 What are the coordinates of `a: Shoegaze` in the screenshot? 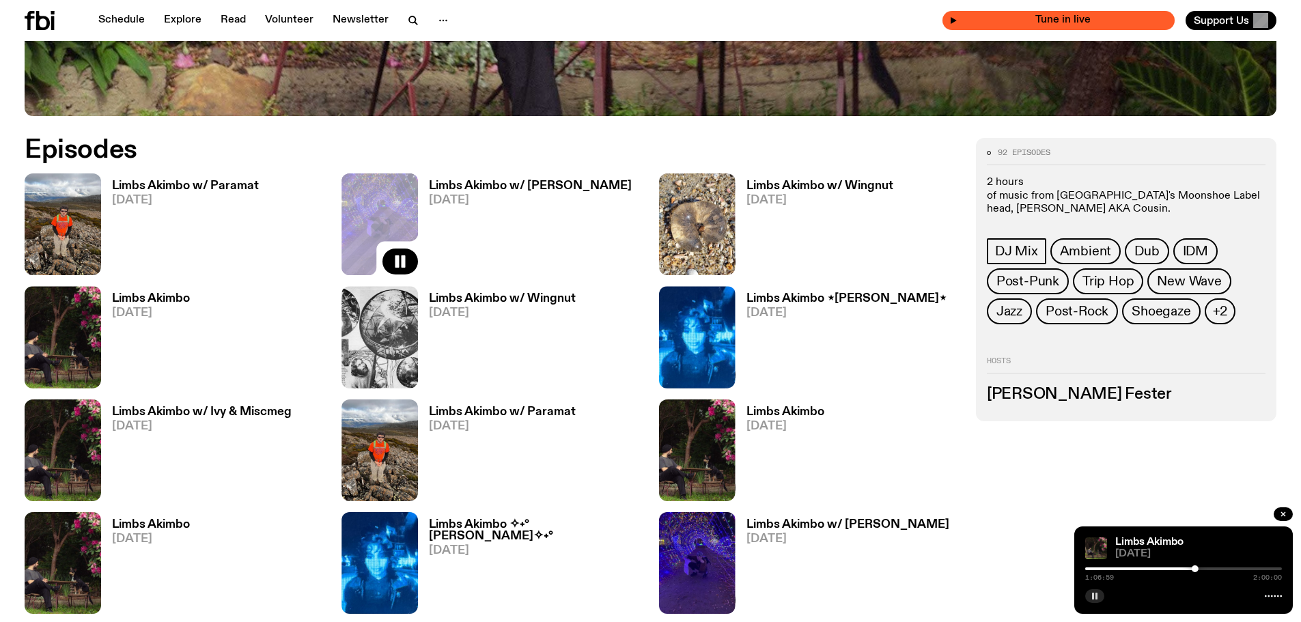 It's located at (1161, 312).